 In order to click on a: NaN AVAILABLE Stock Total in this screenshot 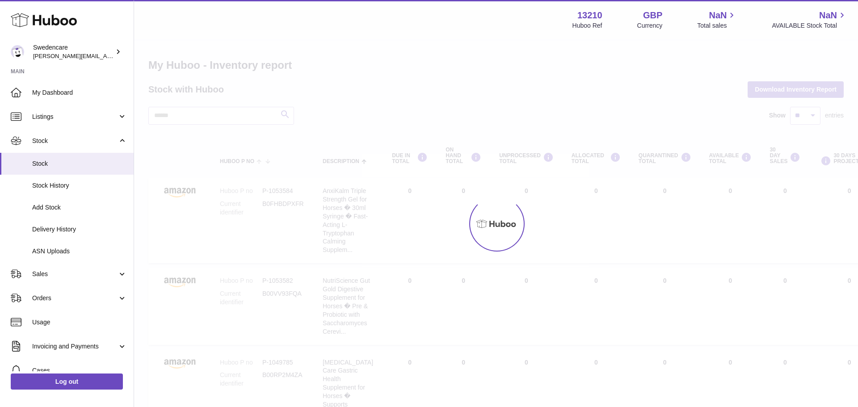, I will do `click(809, 20)`.